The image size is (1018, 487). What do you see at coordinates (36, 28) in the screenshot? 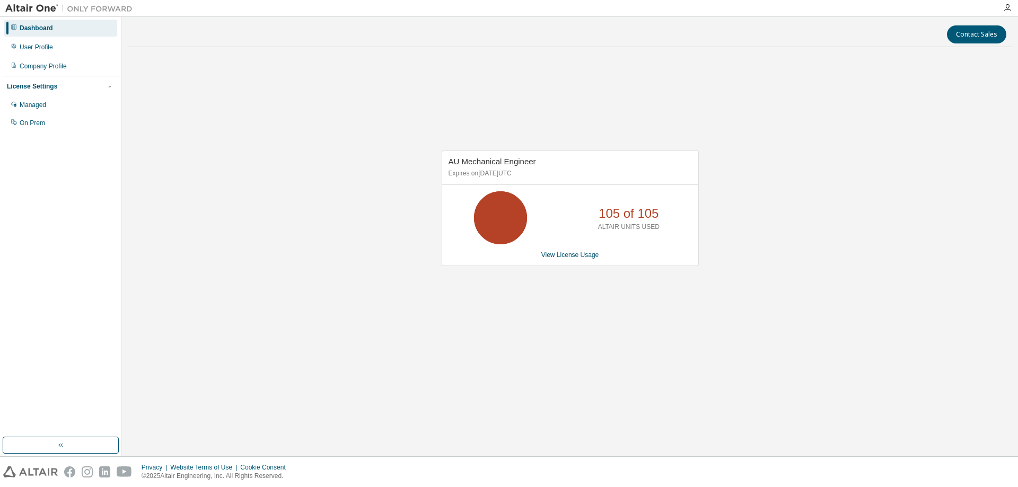
I see `div: Dashboard` at bounding box center [36, 28].